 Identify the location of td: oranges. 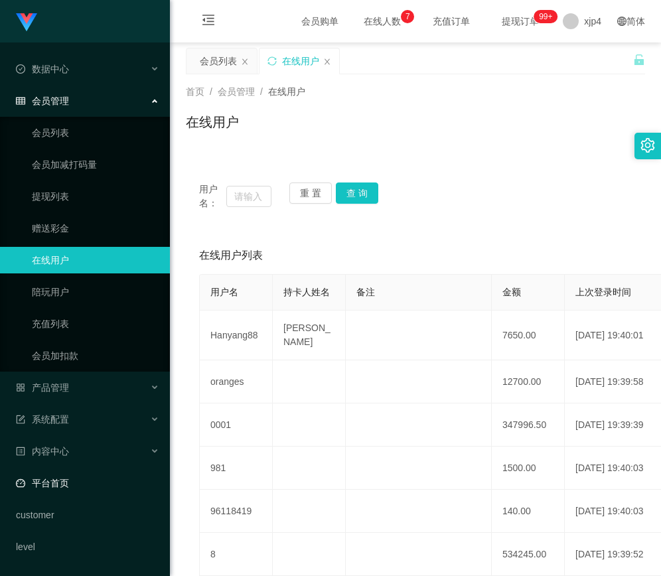
(236, 381).